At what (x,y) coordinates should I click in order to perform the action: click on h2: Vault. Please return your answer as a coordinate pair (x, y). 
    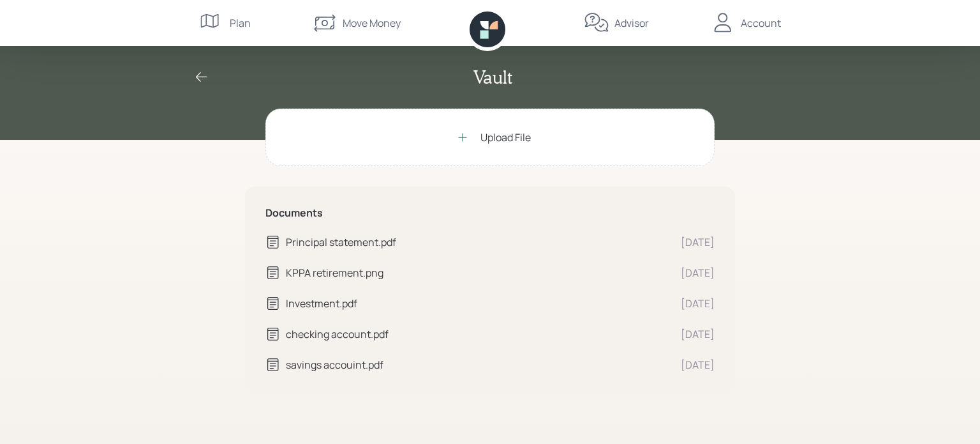
    Looking at the image, I should click on (493, 77).